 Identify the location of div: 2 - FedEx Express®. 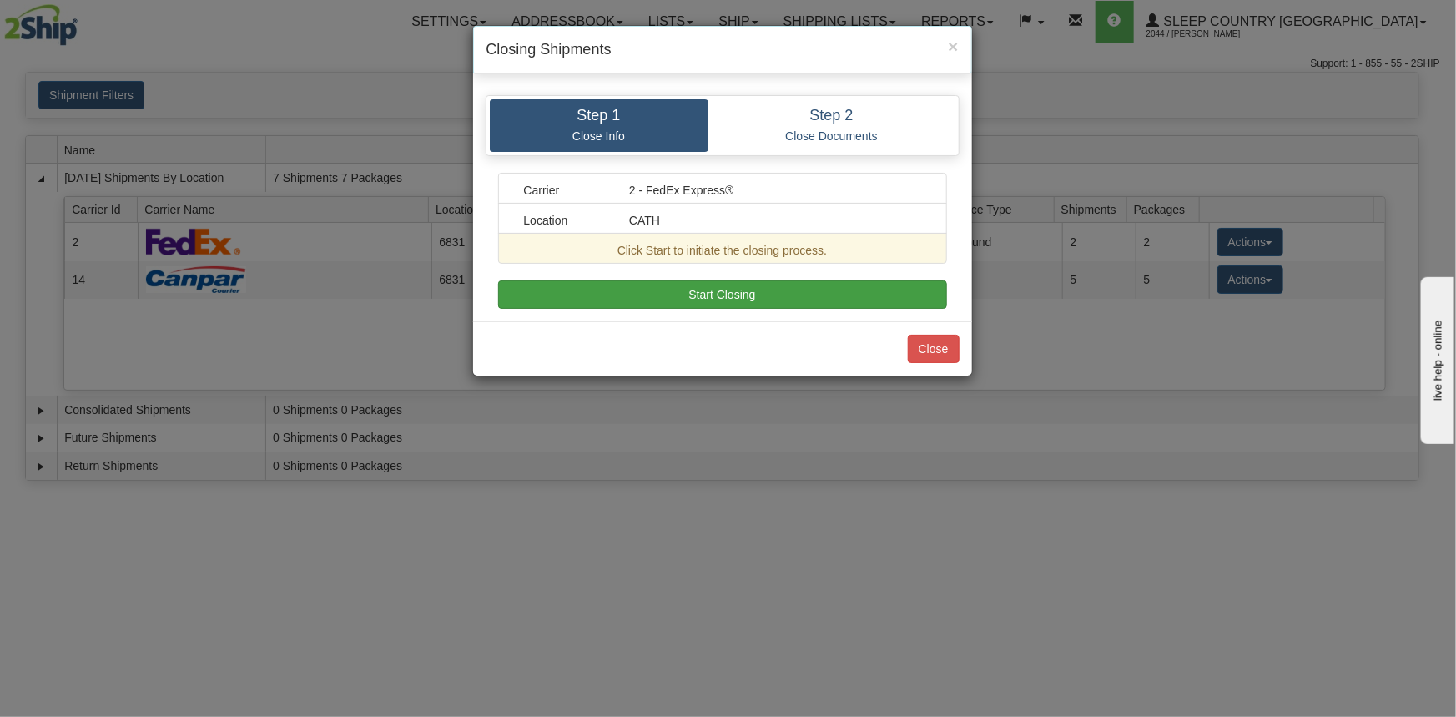
(775, 190).